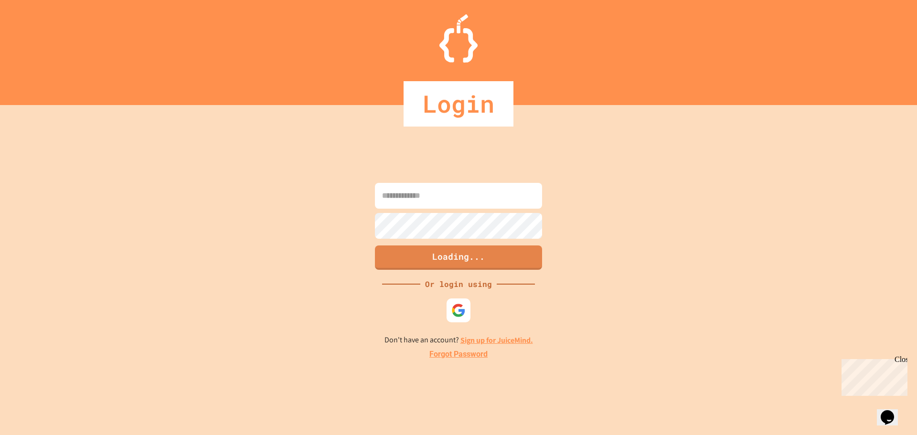 This screenshot has height=435, width=917. What do you see at coordinates (459, 38) in the screenshot?
I see `img: Logo.svg` at bounding box center [459, 38].